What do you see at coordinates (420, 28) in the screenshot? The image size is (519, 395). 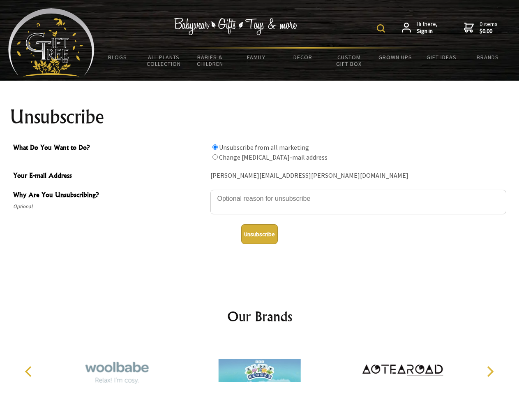 I see `a: Hi there,Sign in` at bounding box center [420, 28].